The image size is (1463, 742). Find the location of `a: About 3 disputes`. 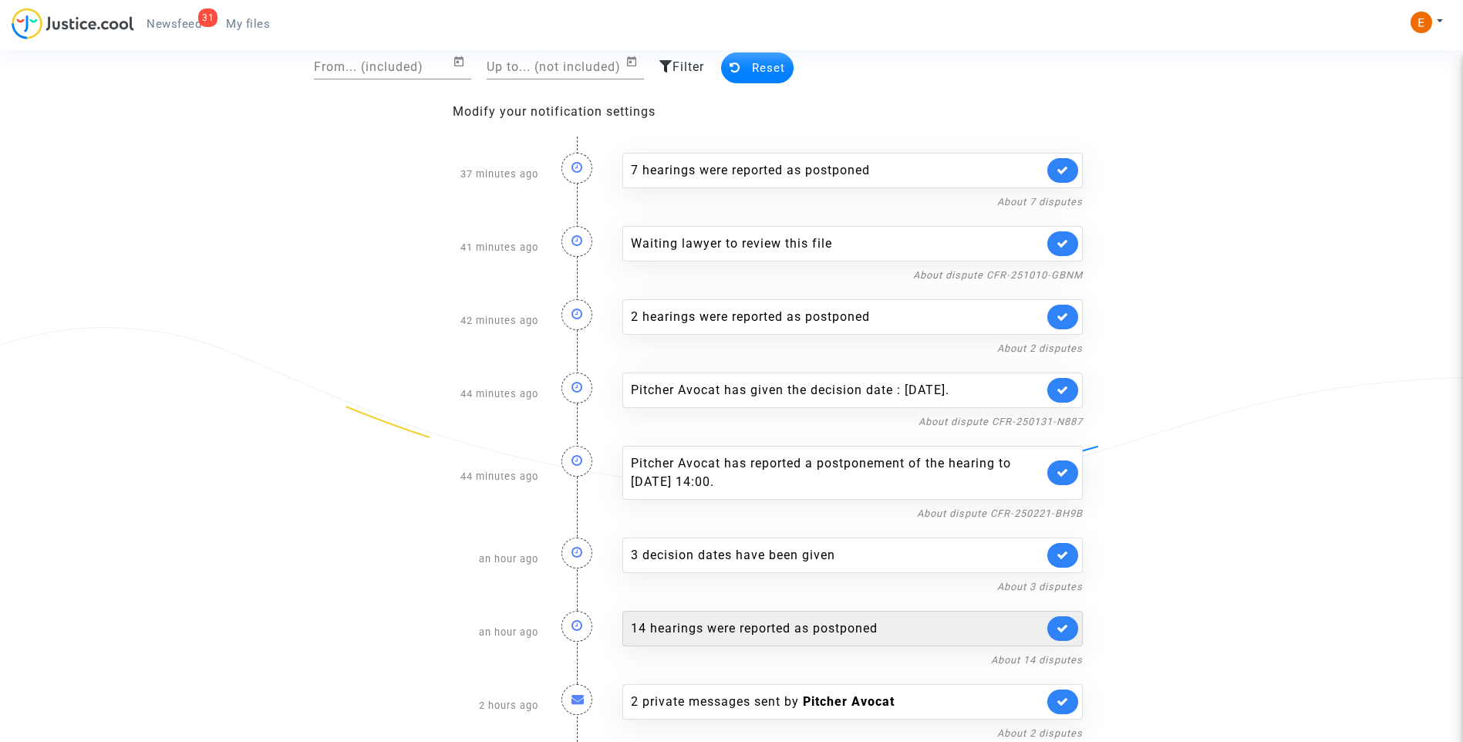

a: About 3 disputes is located at coordinates (1039, 586).